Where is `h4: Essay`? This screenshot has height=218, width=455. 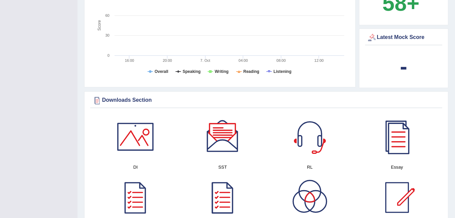 h4: Essay is located at coordinates (396, 167).